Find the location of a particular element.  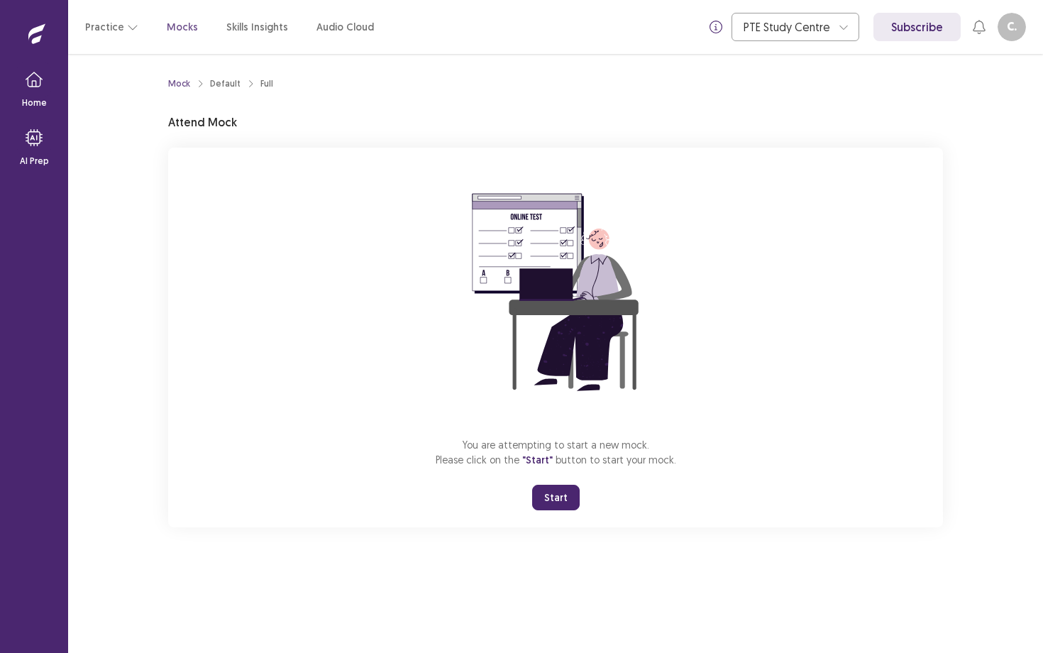

p: Audio Cloud is located at coordinates (345, 27).